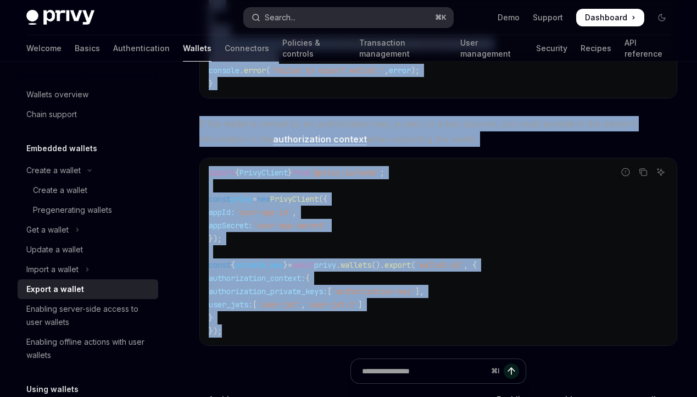 The image size is (697, 397). What do you see at coordinates (88, 190) in the screenshot?
I see `a: Create a wallet` at bounding box center [88, 190].